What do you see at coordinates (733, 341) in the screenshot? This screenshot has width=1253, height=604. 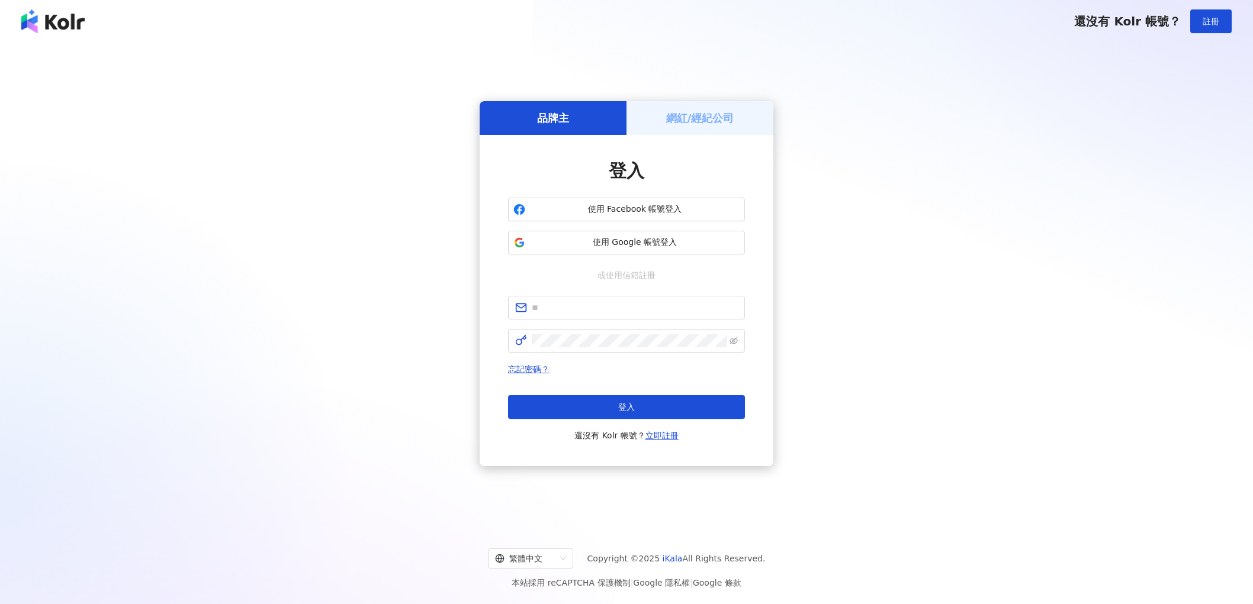 I see `span: eye-invisible` at bounding box center [733, 341].